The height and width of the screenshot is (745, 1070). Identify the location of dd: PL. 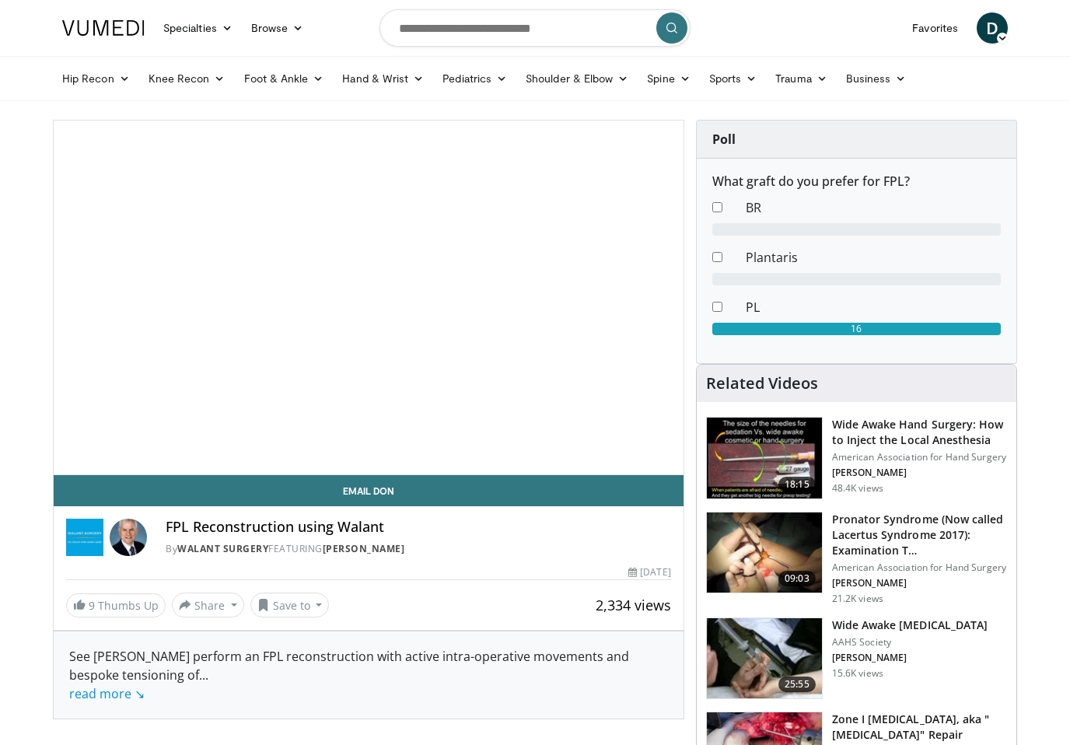
(874, 307).